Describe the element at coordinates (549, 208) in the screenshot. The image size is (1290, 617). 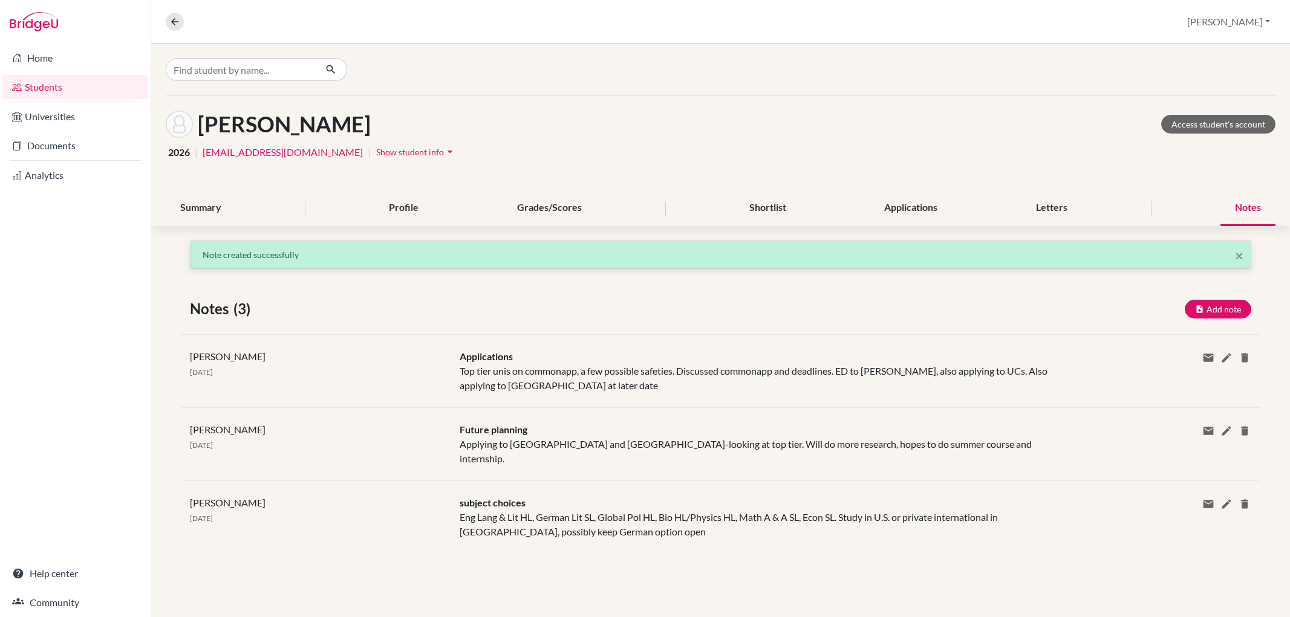
I see `div: Grades/Scores` at that location.